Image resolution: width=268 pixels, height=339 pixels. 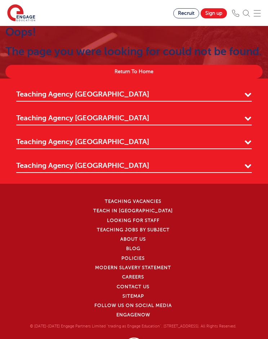 I want to click on img: Phone, so click(x=236, y=13).